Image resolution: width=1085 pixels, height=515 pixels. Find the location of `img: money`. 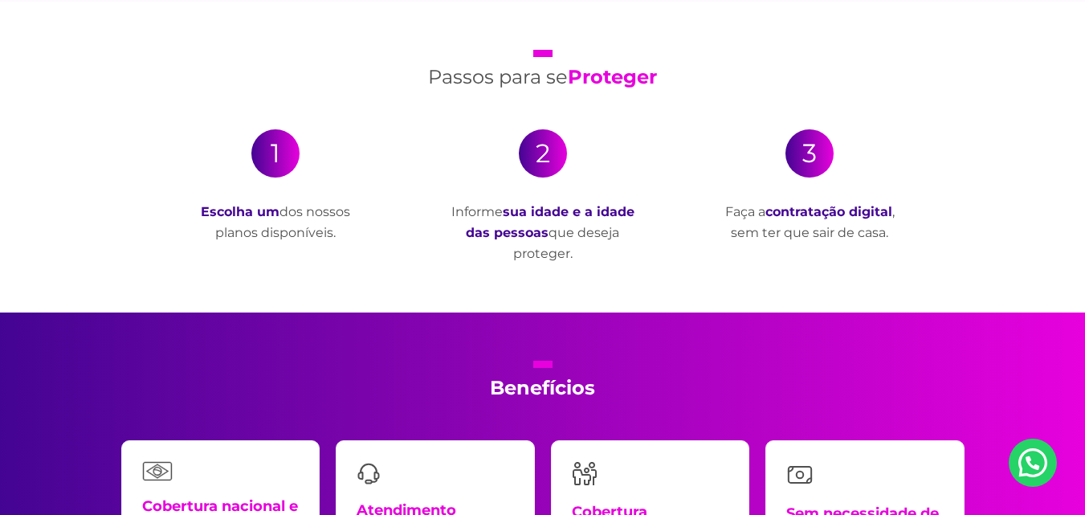

img: money is located at coordinates (800, 474).